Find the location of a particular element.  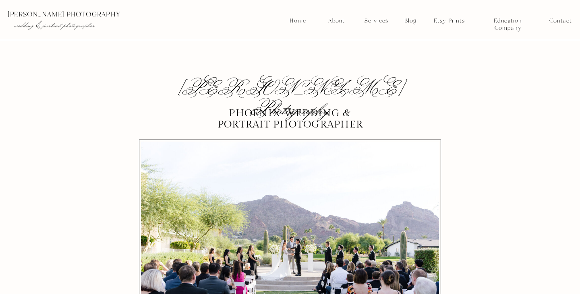

nav: Education Company is located at coordinates (507, 21).